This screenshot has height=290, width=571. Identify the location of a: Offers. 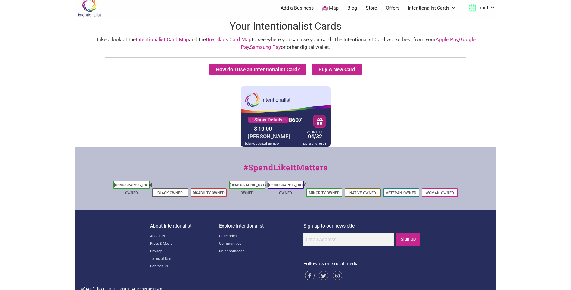
(393, 8).